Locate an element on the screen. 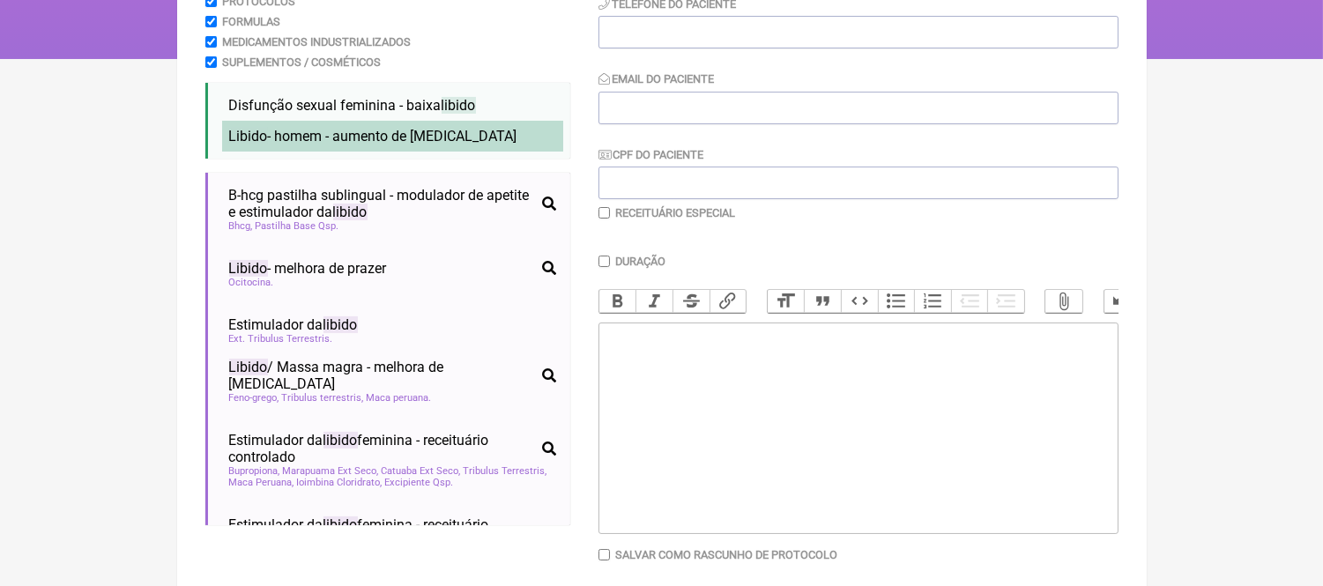 Image resolution: width=1323 pixels, height=586 pixels. button: Quote is located at coordinates (822, 301).